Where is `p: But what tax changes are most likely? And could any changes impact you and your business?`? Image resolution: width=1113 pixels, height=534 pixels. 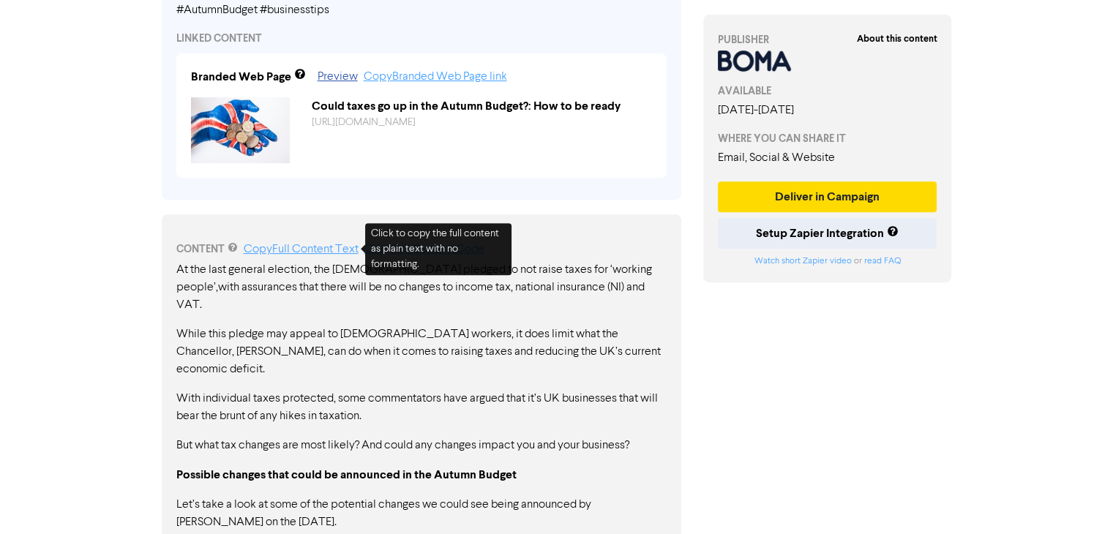 p: But what tax changes are most likely? And could any changes impact you and your business? is located at coordinates (421, 445).